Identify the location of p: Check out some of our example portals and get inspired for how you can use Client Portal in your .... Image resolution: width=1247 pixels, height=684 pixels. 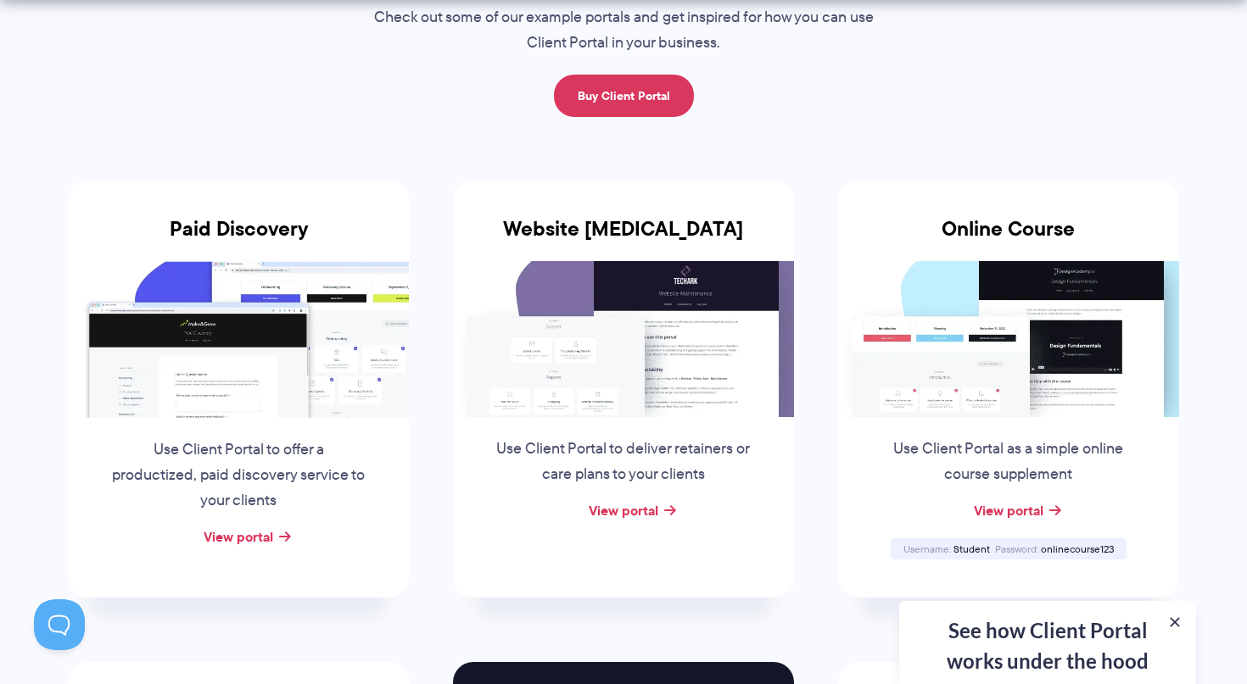
(623, 31).